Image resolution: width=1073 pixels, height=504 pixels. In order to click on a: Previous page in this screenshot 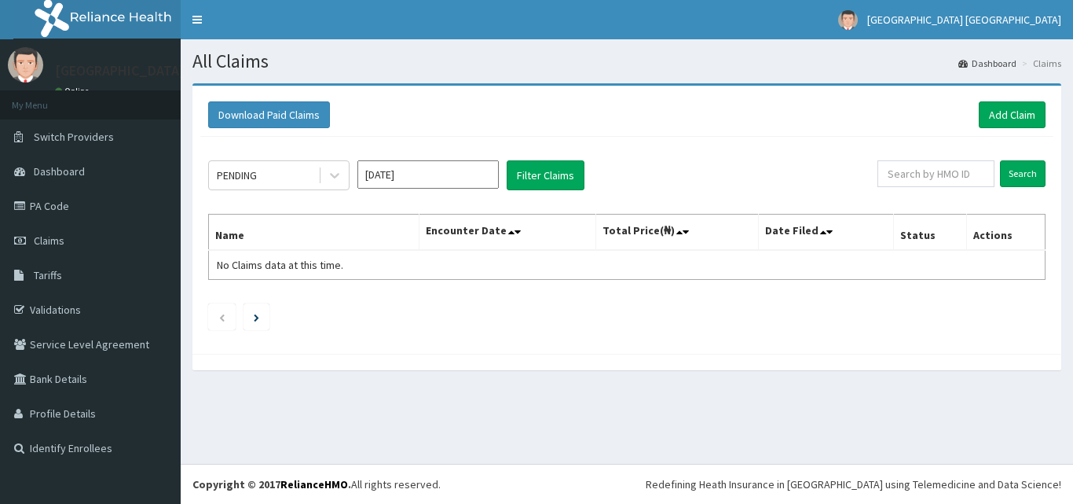, I will do `click(222, 317)`.